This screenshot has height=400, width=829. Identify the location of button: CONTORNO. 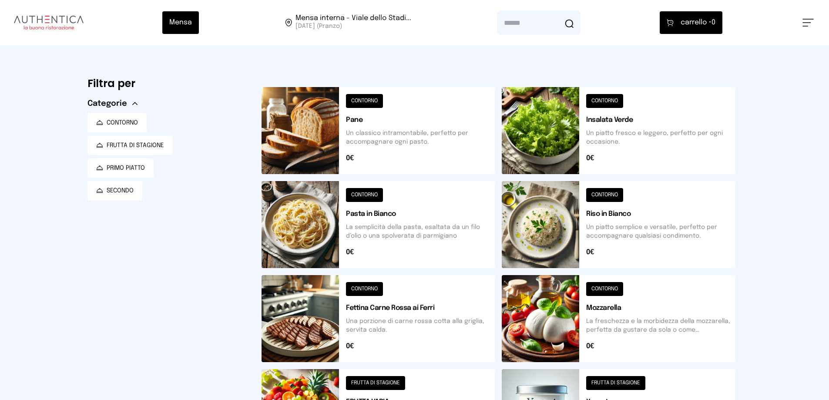
(117, 123).